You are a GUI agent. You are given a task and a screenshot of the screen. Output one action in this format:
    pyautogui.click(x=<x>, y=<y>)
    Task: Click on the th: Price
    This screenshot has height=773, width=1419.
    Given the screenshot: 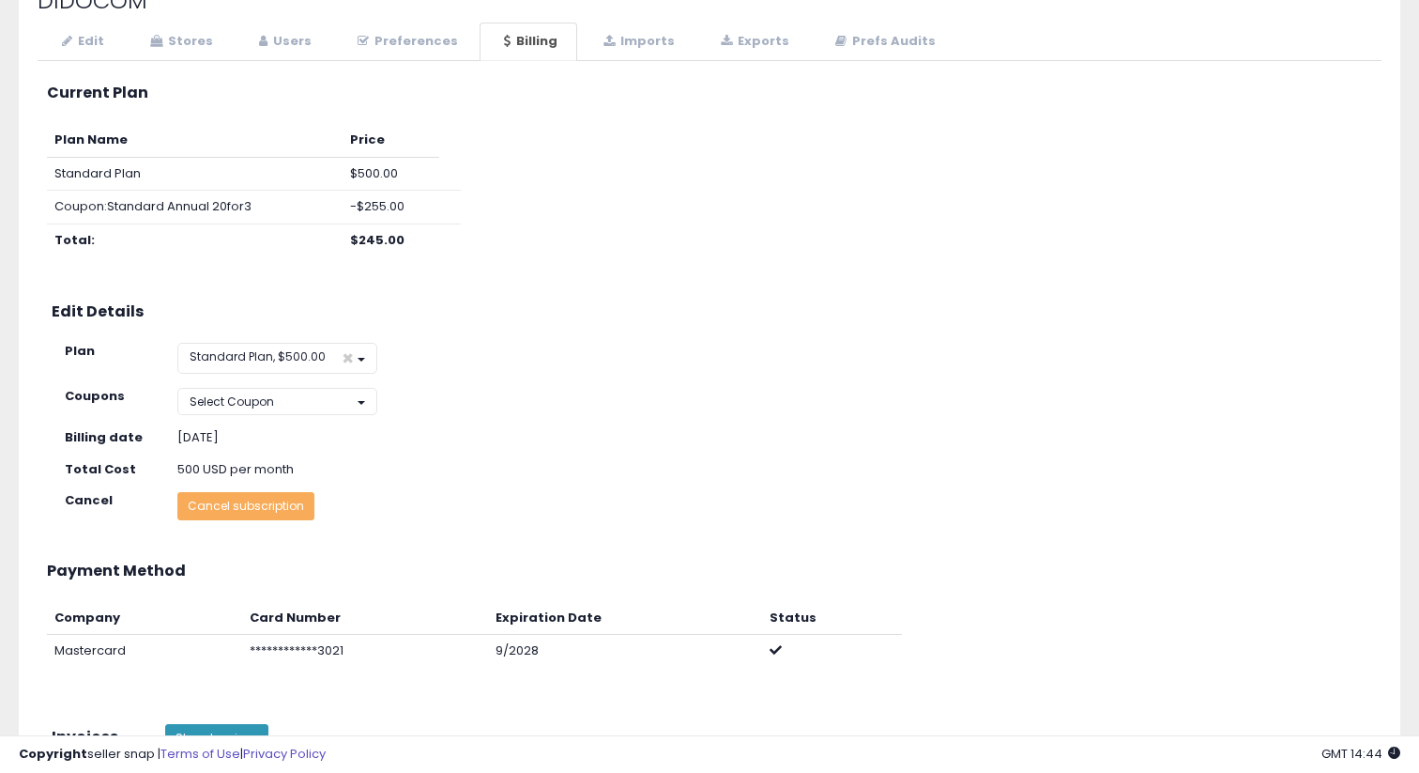 What is the action you would take?
    pyautogui.click(x=390, y=140)
    